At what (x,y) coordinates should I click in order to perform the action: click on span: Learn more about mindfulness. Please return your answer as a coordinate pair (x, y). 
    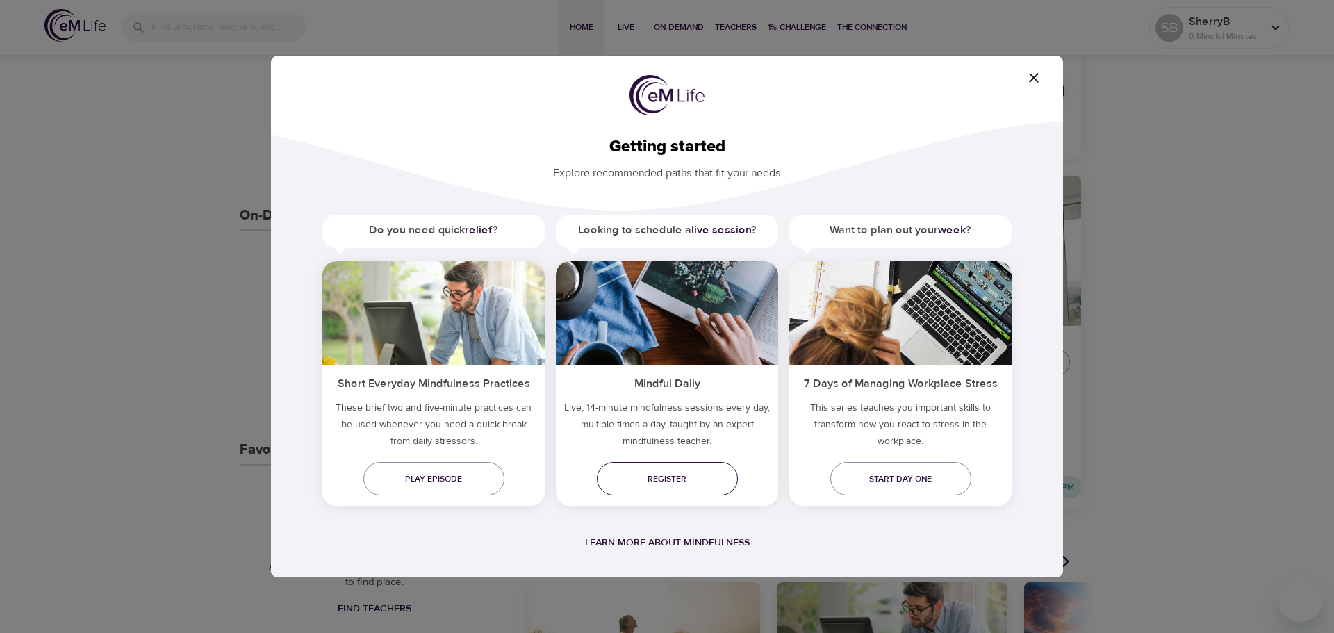
    Looking at the image, I should click on (667, 542).